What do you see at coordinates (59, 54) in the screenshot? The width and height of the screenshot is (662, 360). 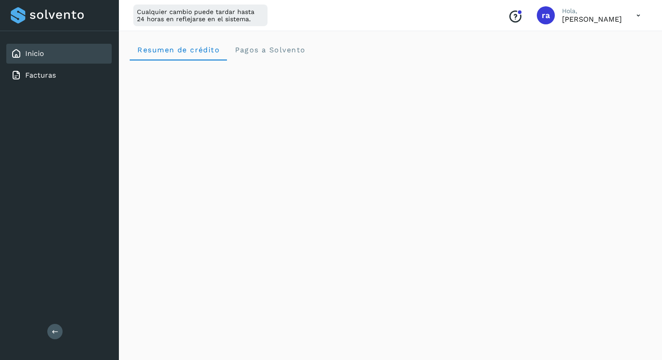 I see `div: Inicio` at bounding box center [59, 54].